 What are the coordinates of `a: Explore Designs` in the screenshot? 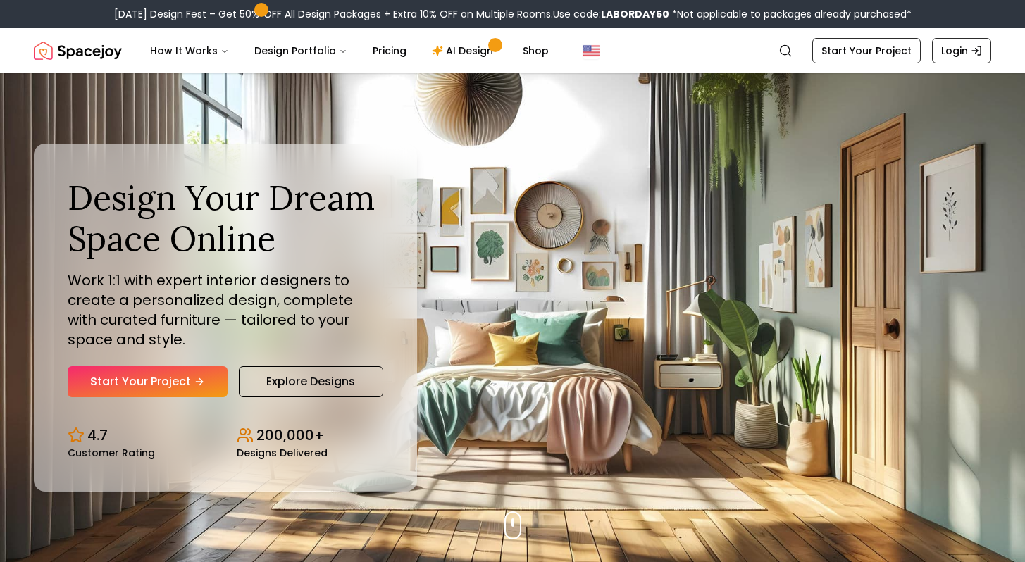 It's located at (311, 382).